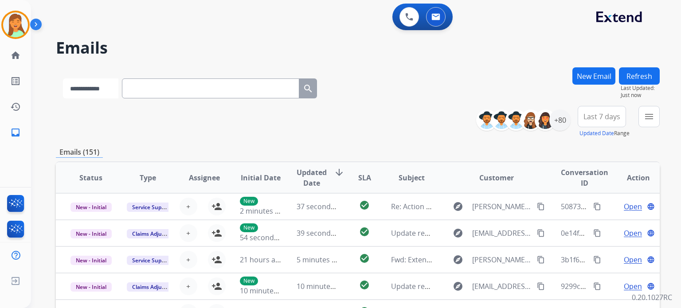 This screenshot has width=681, height=308. What do you see at coordinates (308, 89) in the screenshot?
I see `mat-icon: search` at bounding box center [308, 89].